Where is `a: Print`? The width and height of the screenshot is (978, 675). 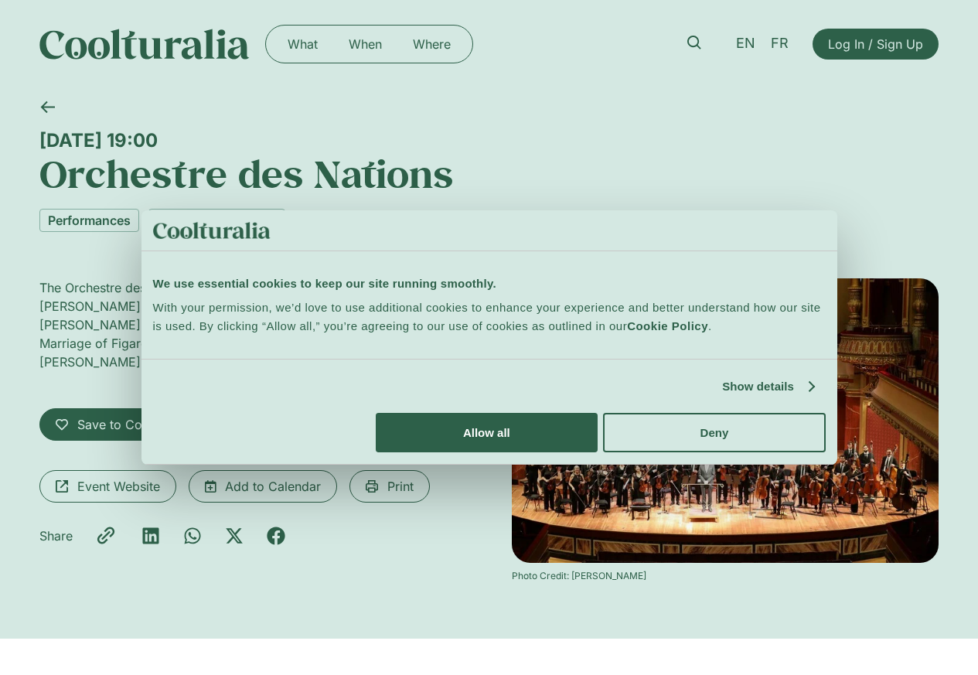
a: Print is located at coordinates (390, 486).